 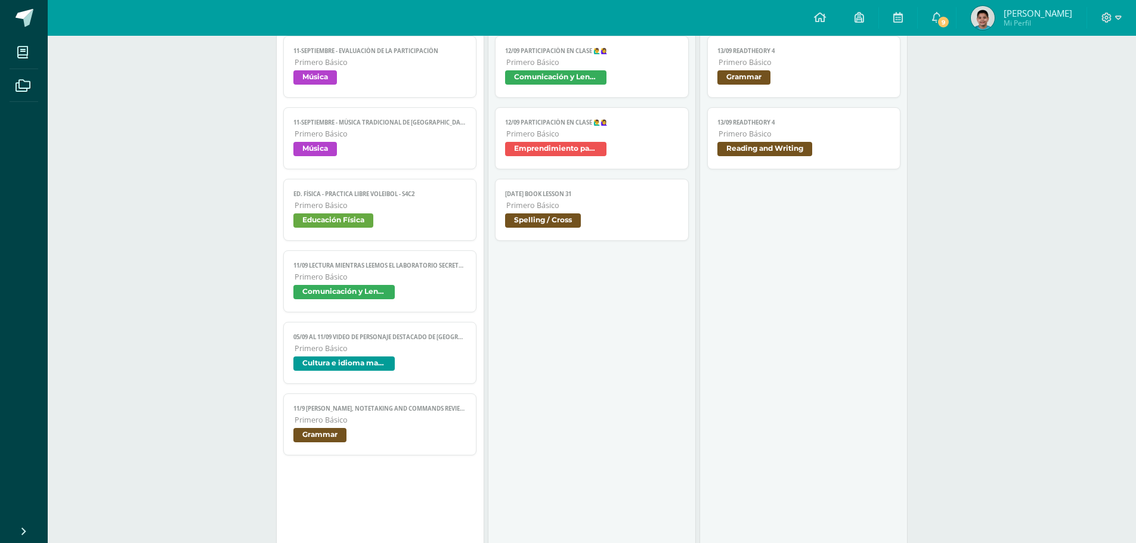 I want to click on a: 11/09 LECTURA Mientras leemos El laboratorio secreto págs. 16-17Primero BásicoComunicación y Leng..., so click(x=380, y=281).